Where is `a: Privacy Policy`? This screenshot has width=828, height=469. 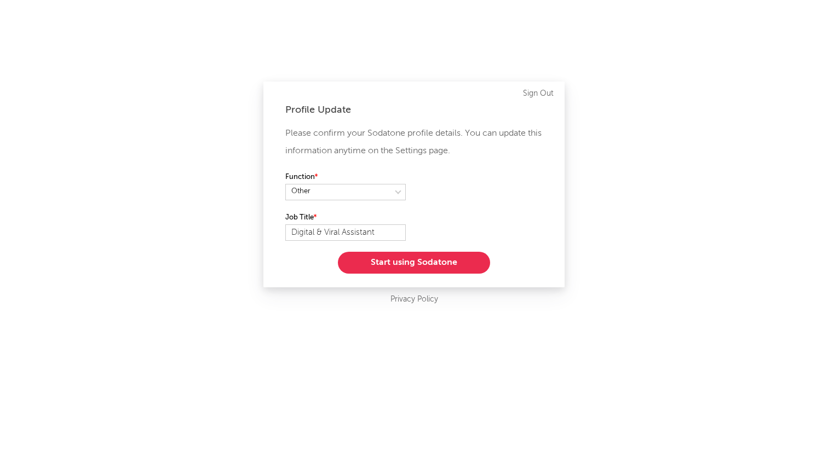 a: Privacy Policy is located at coordinates (414, 300).